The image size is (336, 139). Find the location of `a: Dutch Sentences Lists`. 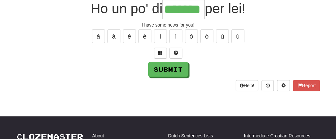

a: Dutch Sentences Lists is located at coordinates (191, 135).